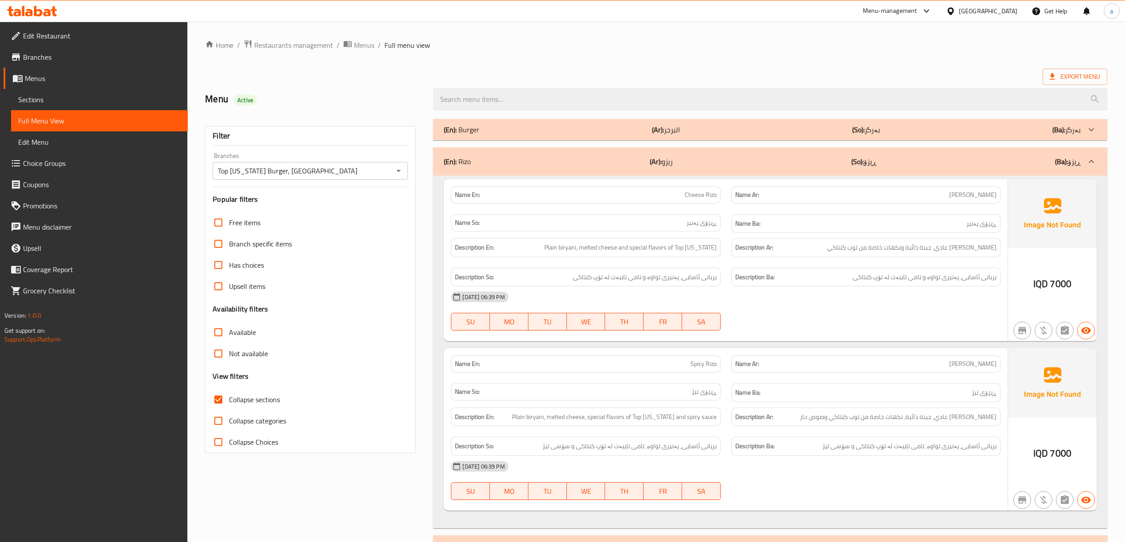 This screenshot has height=542, width=1125. I want to click on span: Full Menu View, so click(99, 121).